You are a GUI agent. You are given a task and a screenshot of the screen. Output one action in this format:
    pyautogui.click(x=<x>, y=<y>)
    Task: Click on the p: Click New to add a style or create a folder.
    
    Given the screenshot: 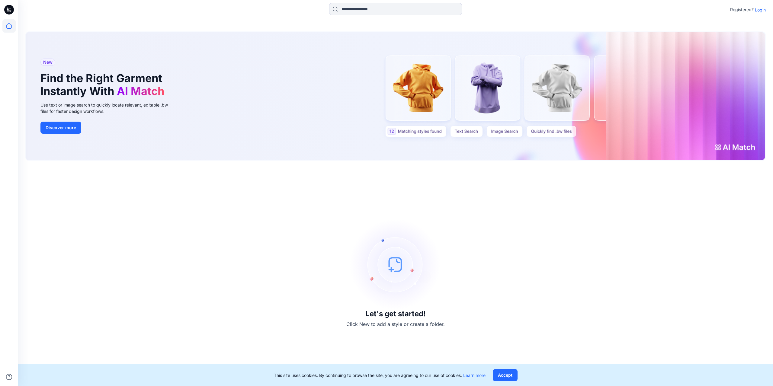 What is the action you would take?
    pyautogui.click(x=396, y=324)
    